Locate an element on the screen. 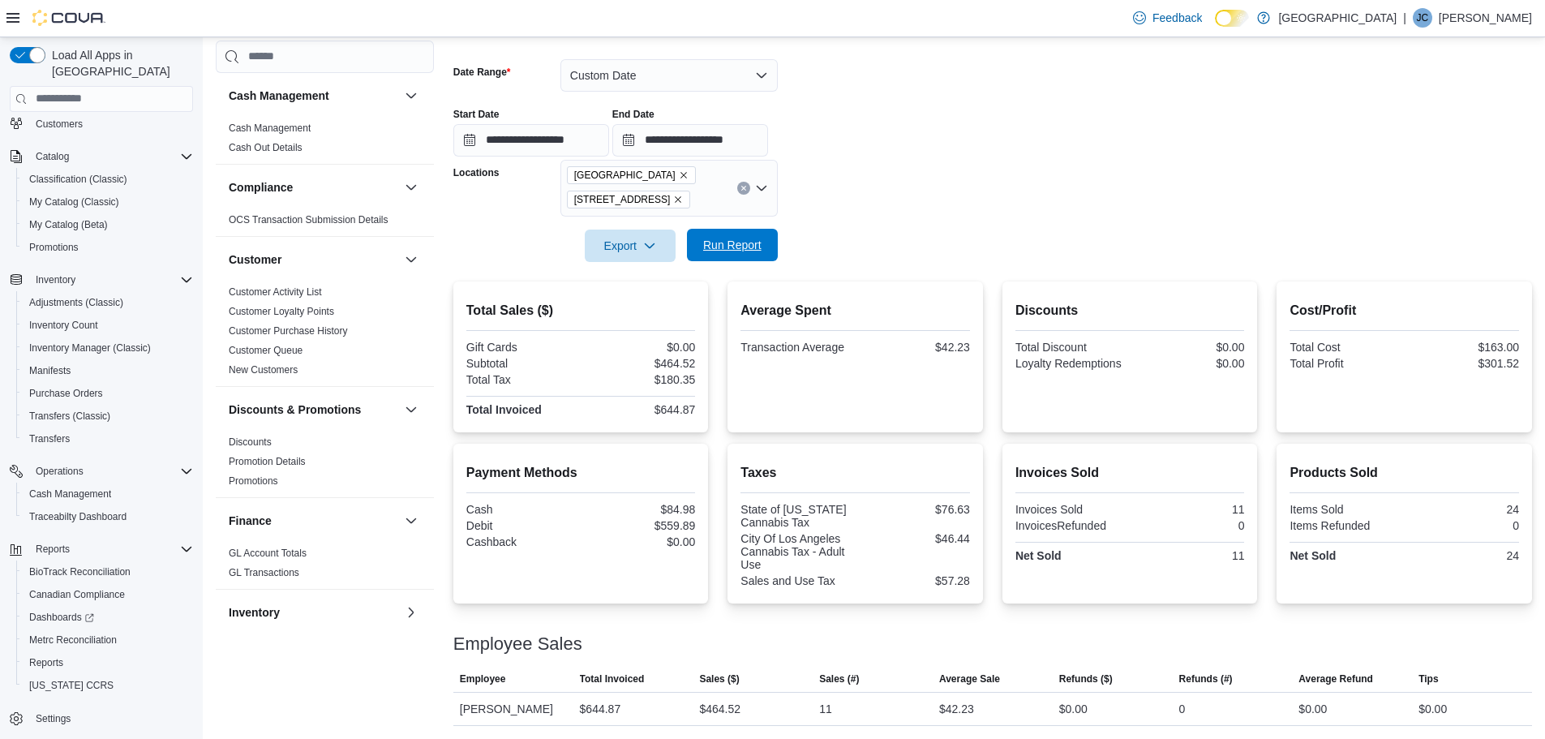  button: Remove Green City from selection in this group is located at coordinates (684, 175).